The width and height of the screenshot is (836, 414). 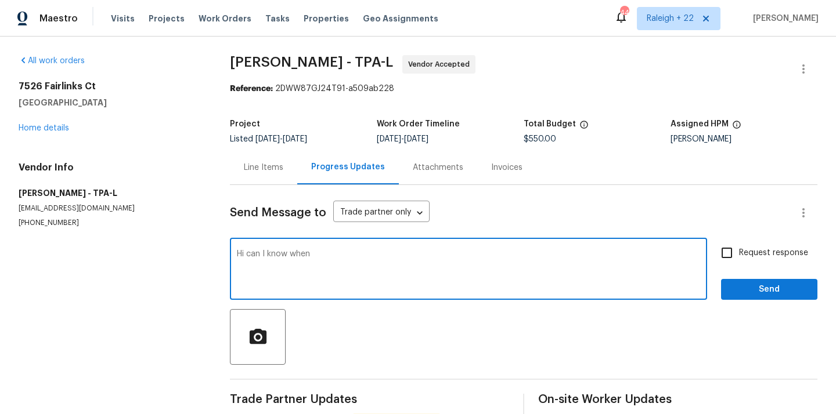 What do you see at coordinates (468, 270) in the screenshot?
I see `textarea: Hi can I know when` at bounding box center [468, 270].